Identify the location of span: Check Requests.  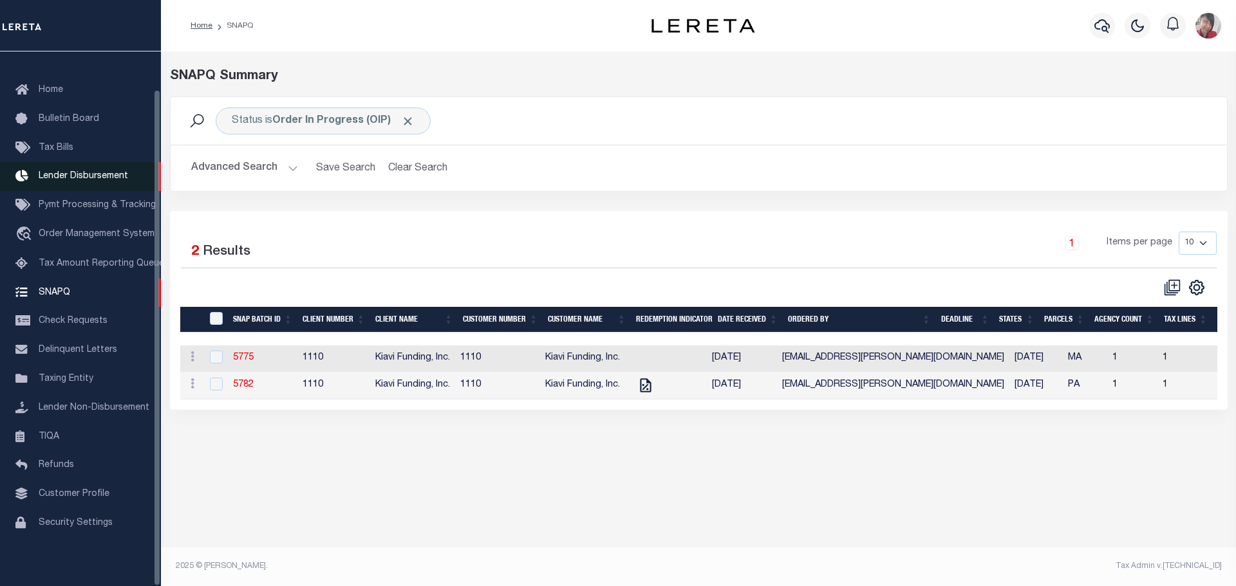
(73, 321).